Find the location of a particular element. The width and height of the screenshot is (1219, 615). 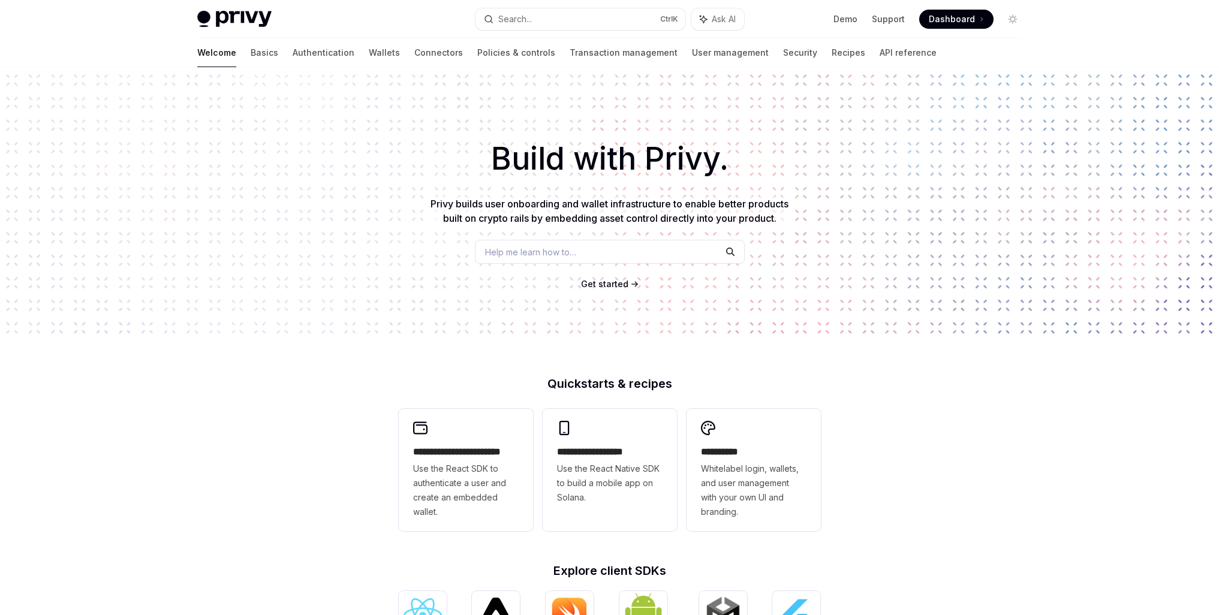

span: Help me learn how to… is located at coordinates (531, 252).